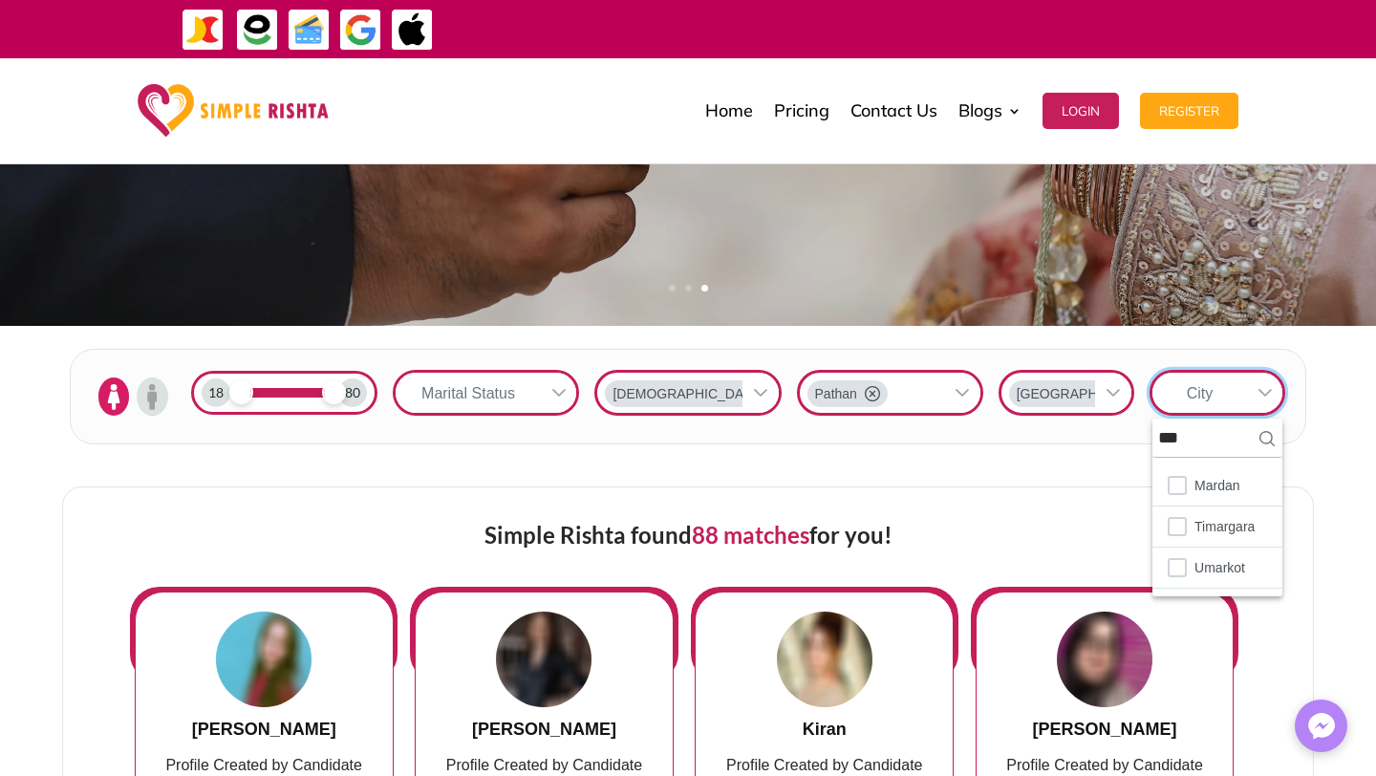 This screenshot has height=776, width=1376. I want to click on span: Kiran, so click(825, 729).